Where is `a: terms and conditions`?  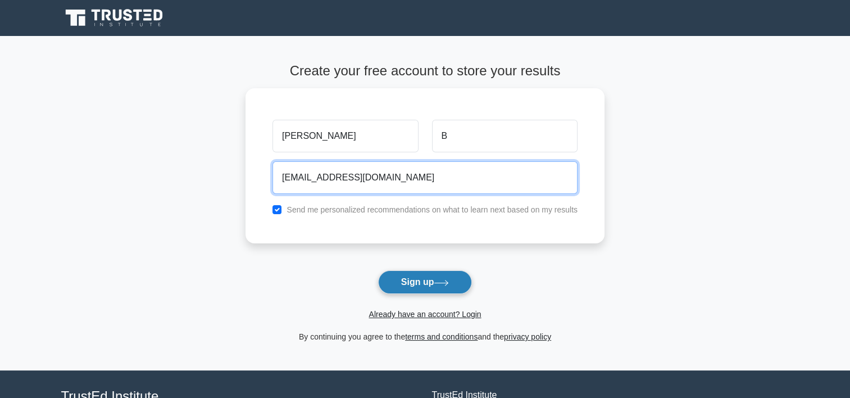
a: terms and conditions is located at coordinates (441, 336).